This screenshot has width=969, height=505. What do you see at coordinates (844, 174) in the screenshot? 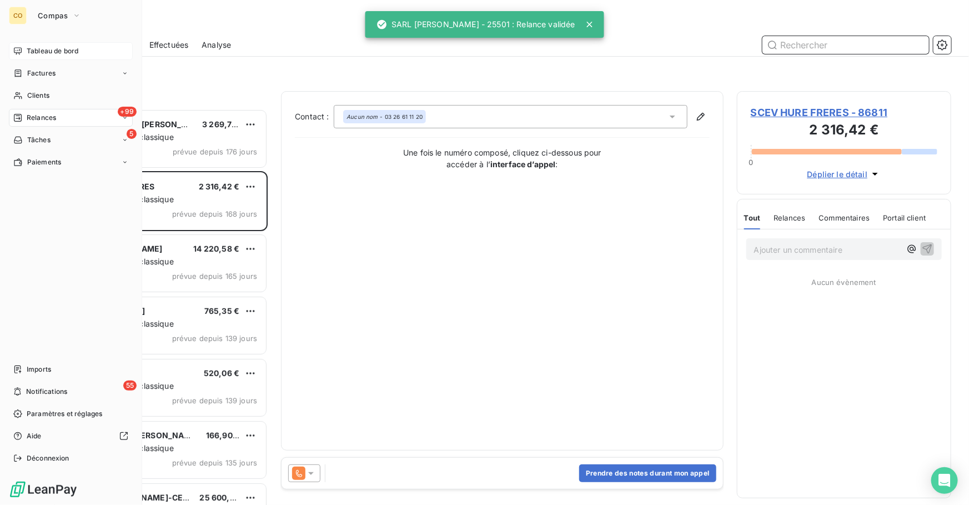
I see `button: Déplier le détail` at bounding box center [844, 174].